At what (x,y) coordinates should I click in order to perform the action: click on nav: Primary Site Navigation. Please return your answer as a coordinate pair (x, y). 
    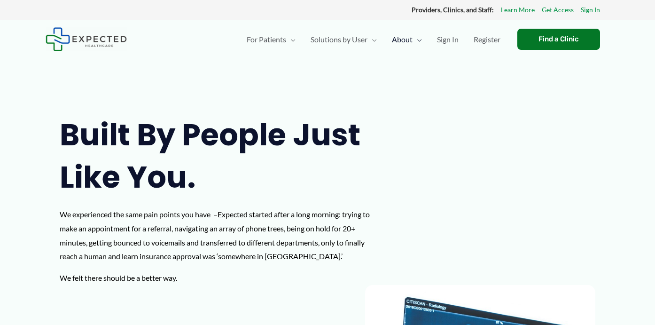
    Looking at the image, I should click on (374, 39).